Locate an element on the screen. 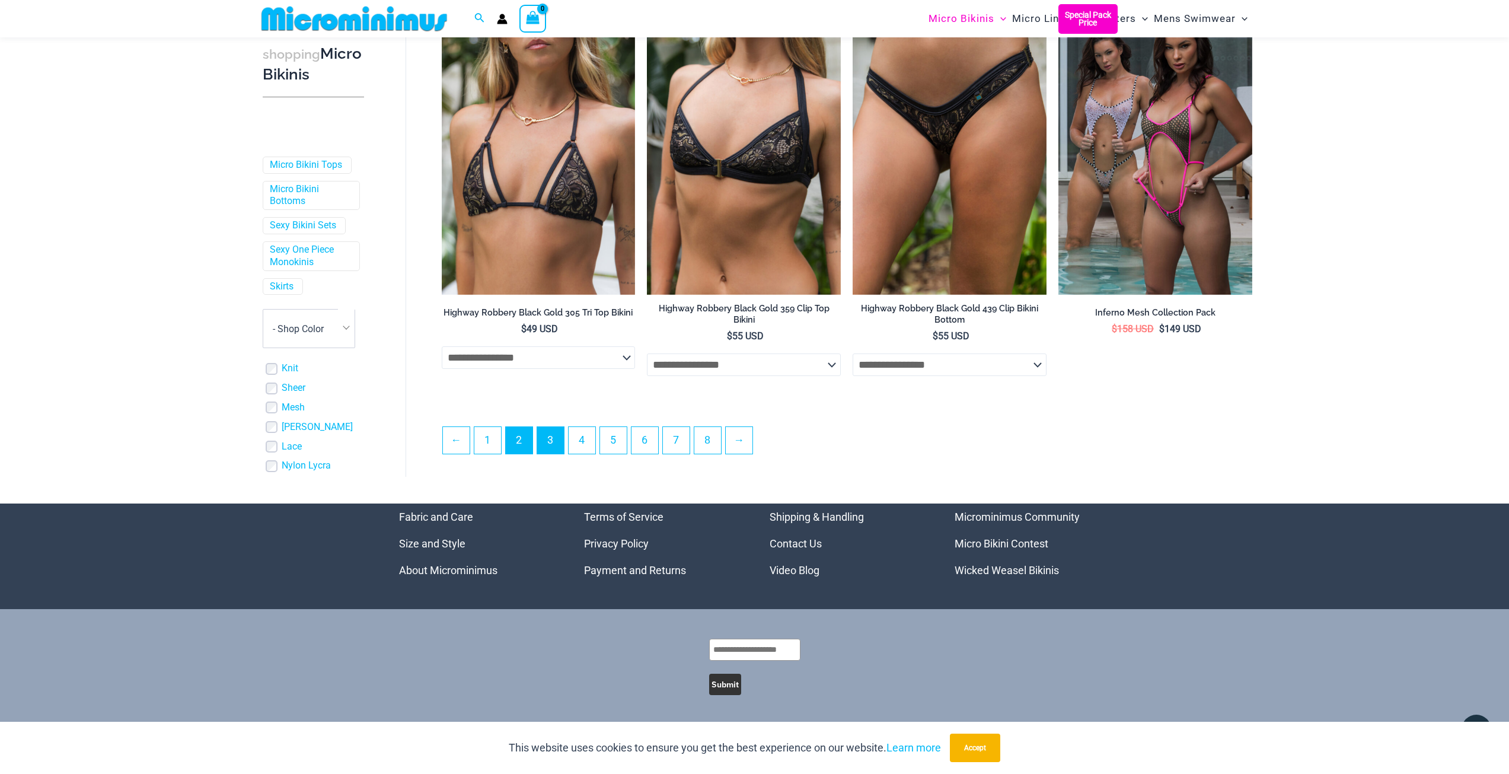 The image size is (1509, 774). a: Microminimus Community is located at coordinates (1017, 517).